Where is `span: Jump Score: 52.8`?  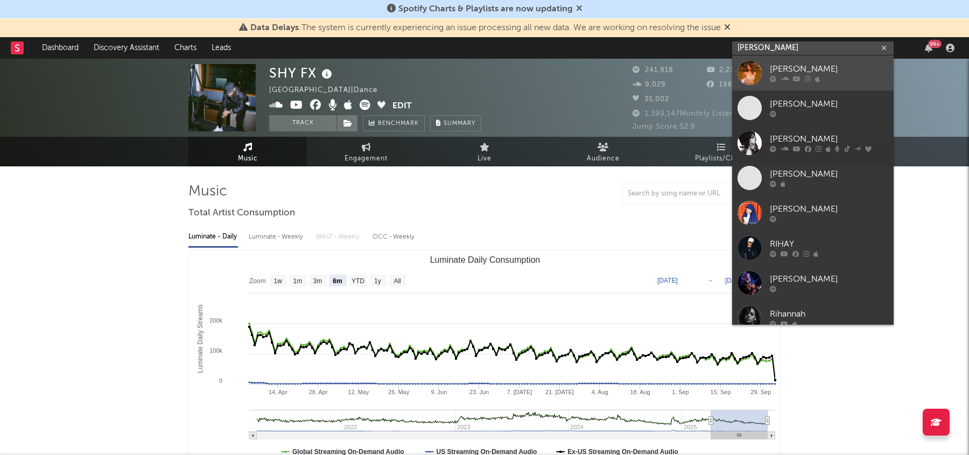
span: Jump Score: 52.8 is located at coordinates (664, 126).